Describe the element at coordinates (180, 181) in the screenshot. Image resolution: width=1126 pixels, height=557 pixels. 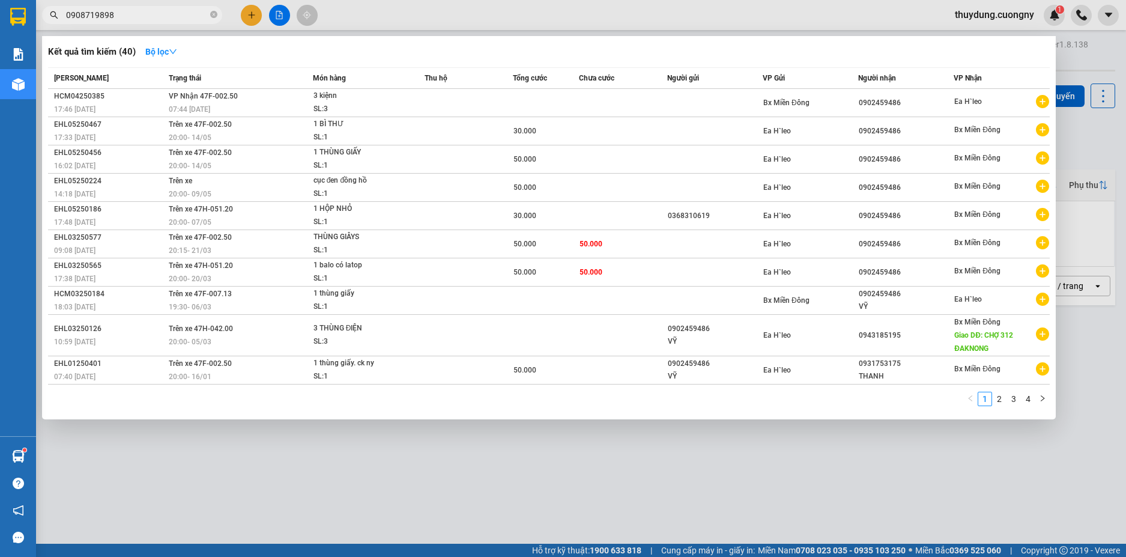
I see `span: Trên xe` at that location.